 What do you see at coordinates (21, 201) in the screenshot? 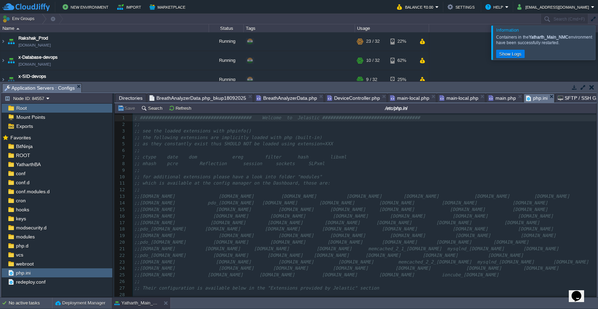
I see `span: cron` at bounding box center [21, 201].